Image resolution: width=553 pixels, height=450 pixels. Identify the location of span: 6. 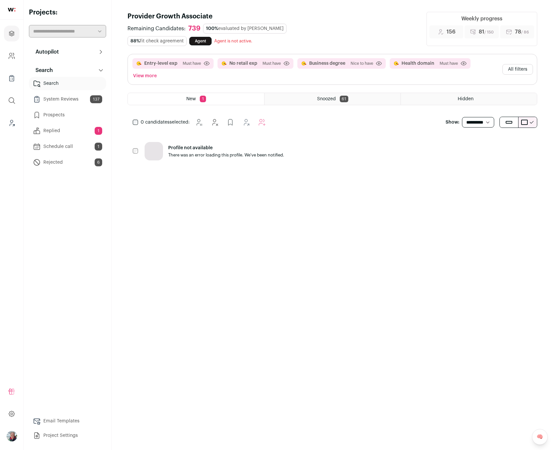
(98, 162).